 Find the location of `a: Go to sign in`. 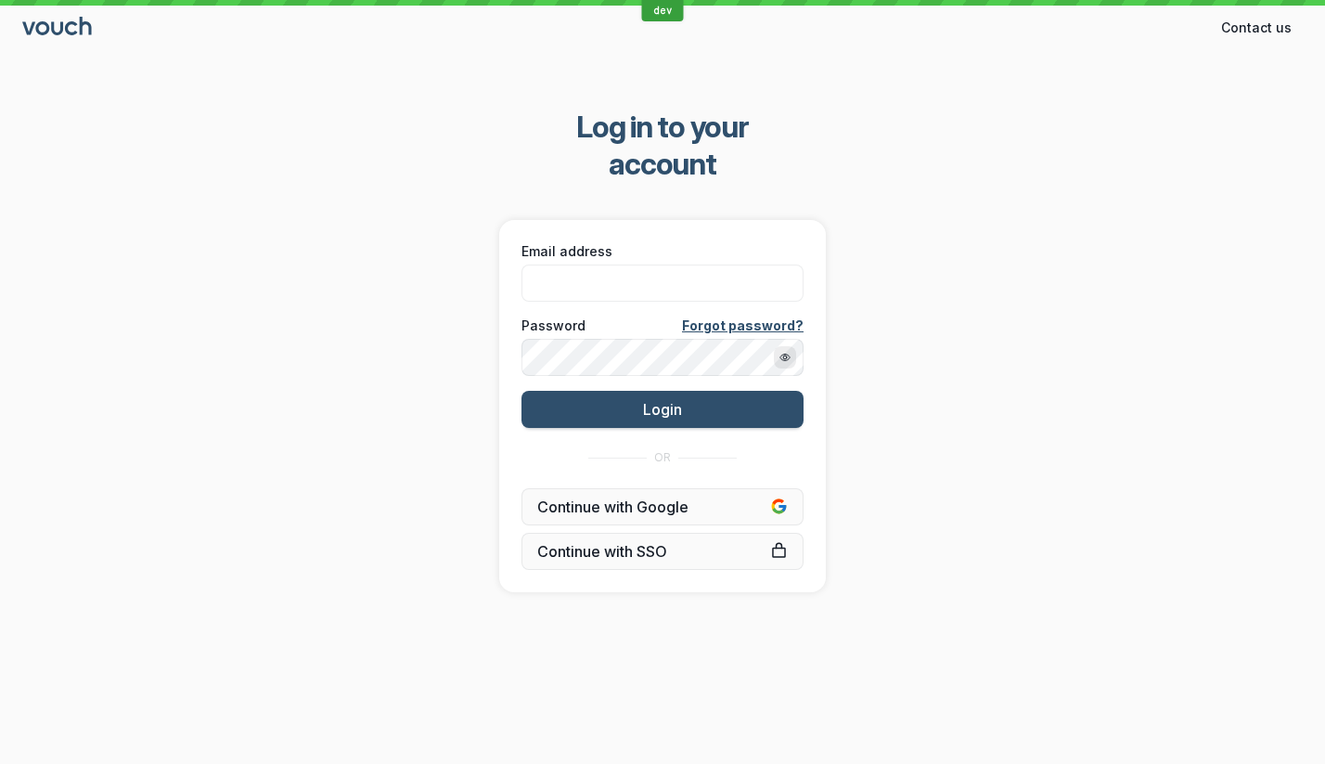

a: Go to sign in is located at coordinates (58, 28).